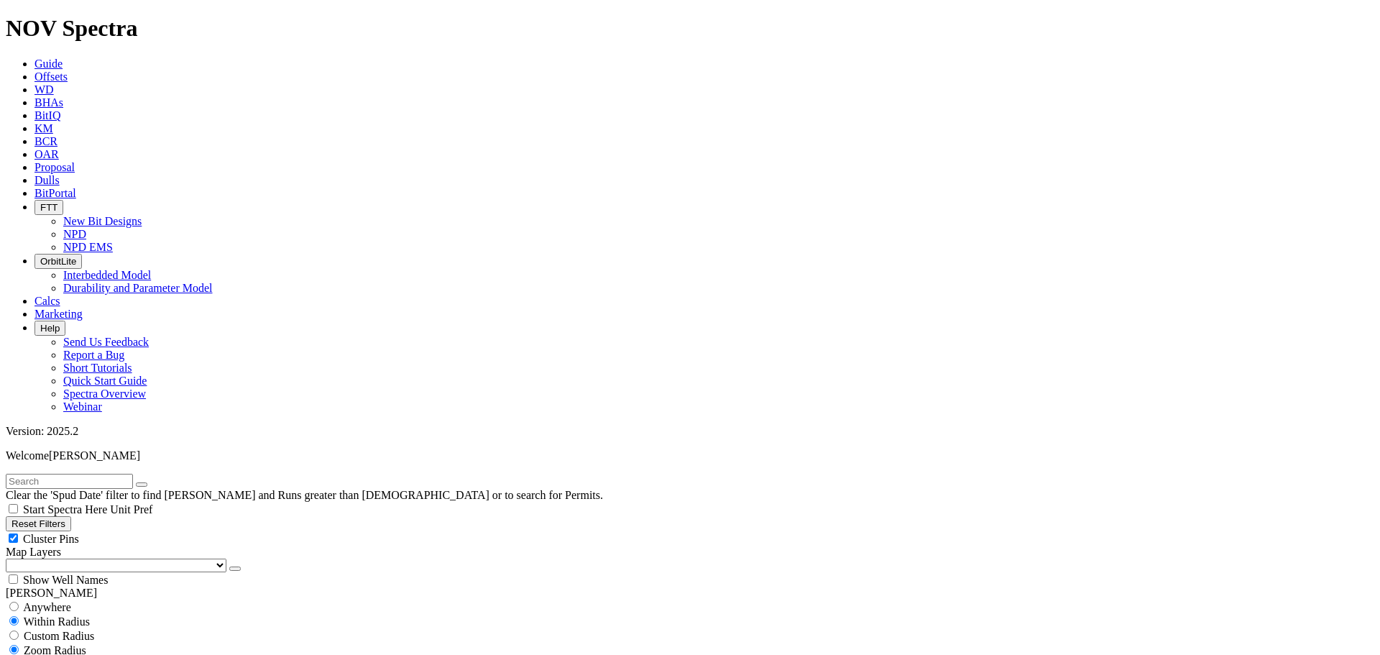 This screenshot has width=1380, height=655. I want to click on span: Start Spectra Here, so click(65, 509).